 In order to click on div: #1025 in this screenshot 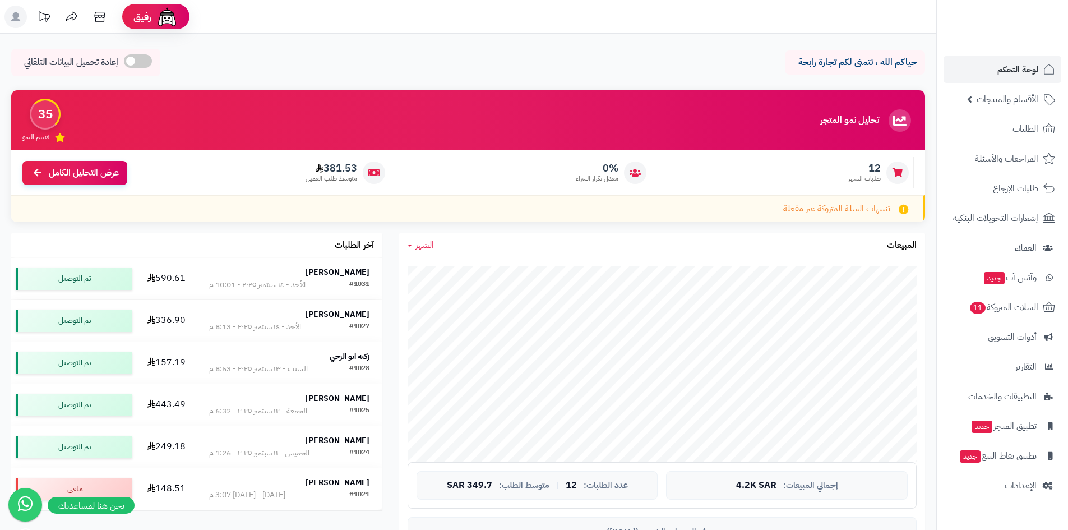, I will do `click(359, 411)`.